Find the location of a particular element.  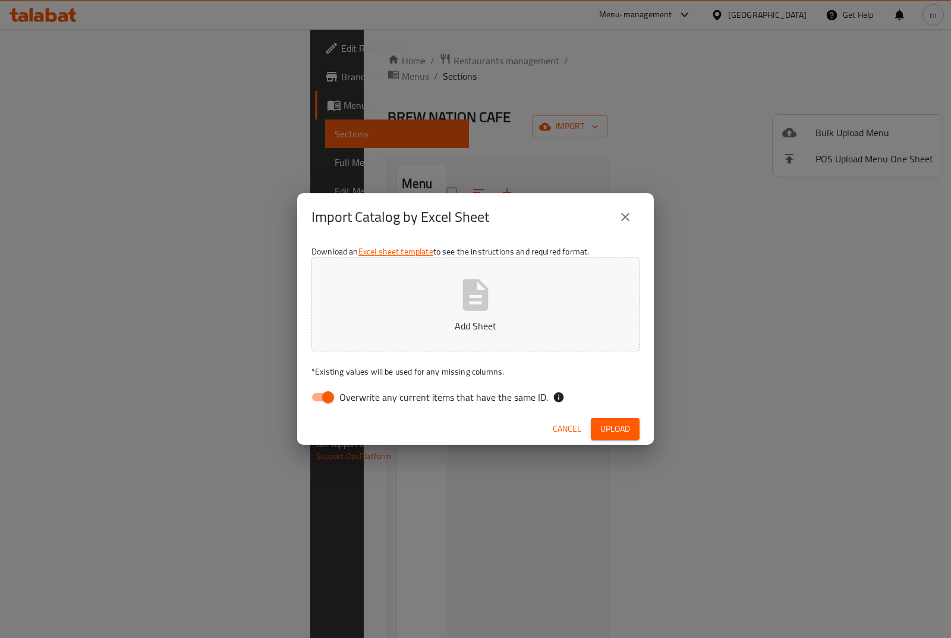

a: Excel sheet template is located at coordinates (396, 251).